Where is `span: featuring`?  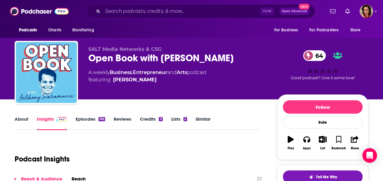 span: featuring is located at coordinates (148, 80).